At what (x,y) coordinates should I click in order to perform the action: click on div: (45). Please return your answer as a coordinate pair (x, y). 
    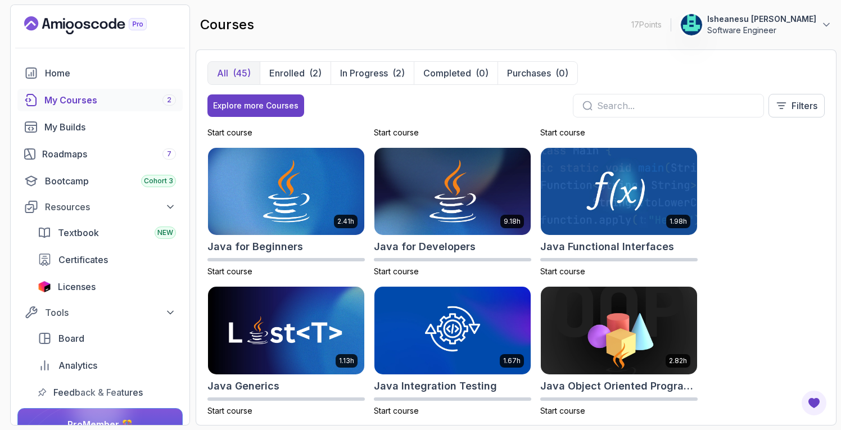
    Looking at the image, I should click on (242, 73).